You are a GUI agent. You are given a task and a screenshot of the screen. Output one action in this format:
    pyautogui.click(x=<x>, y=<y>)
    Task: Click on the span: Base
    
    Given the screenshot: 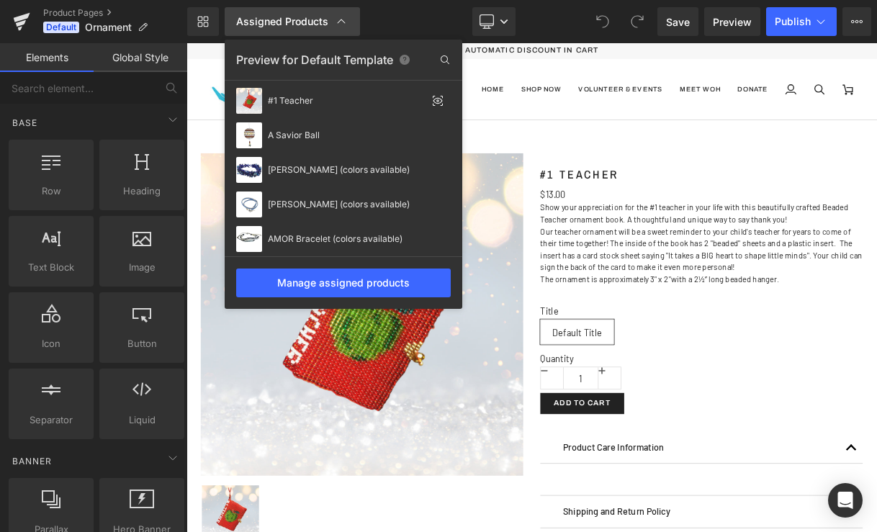 What is the action you would take?
    pyautogui.click(x=24, y=122)
    